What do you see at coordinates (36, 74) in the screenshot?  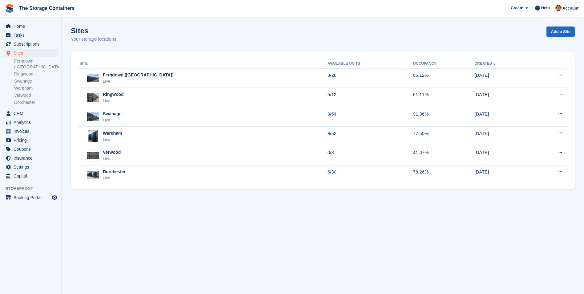 I see `a: Ringwood` at bounding box center [36, 74].